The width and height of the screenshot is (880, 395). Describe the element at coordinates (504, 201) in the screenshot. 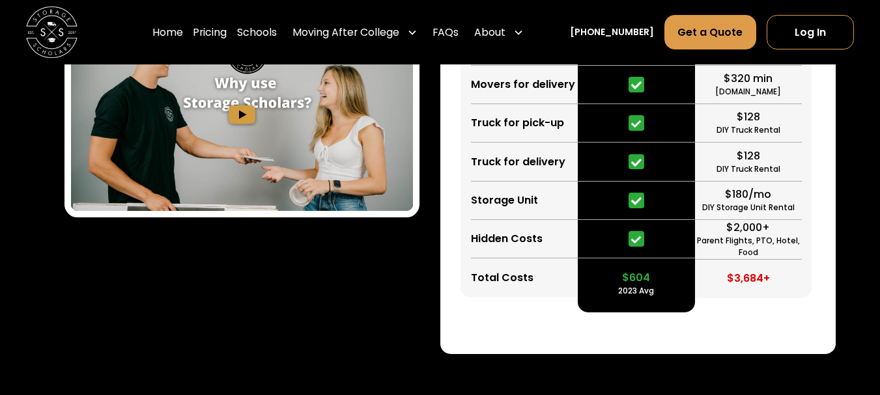

I see `div: Storage Unit` at that location.